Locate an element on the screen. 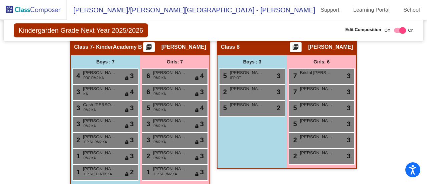 The image size is (427, 184). span: Class 8 is located at coordinates (230, 47).